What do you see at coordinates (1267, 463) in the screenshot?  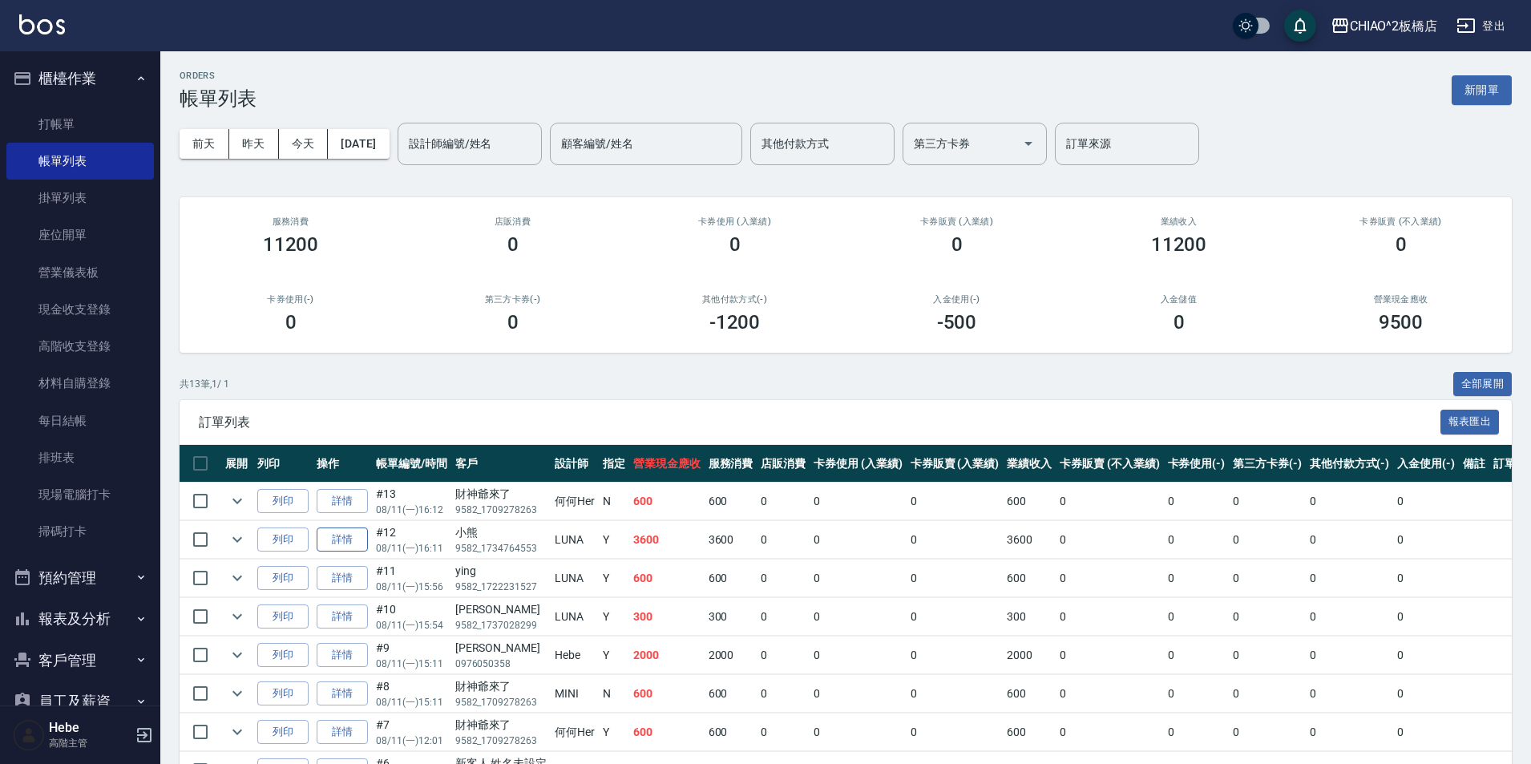 I see `th: 第三方卡券(-)` at bounding box center [1267, 463].